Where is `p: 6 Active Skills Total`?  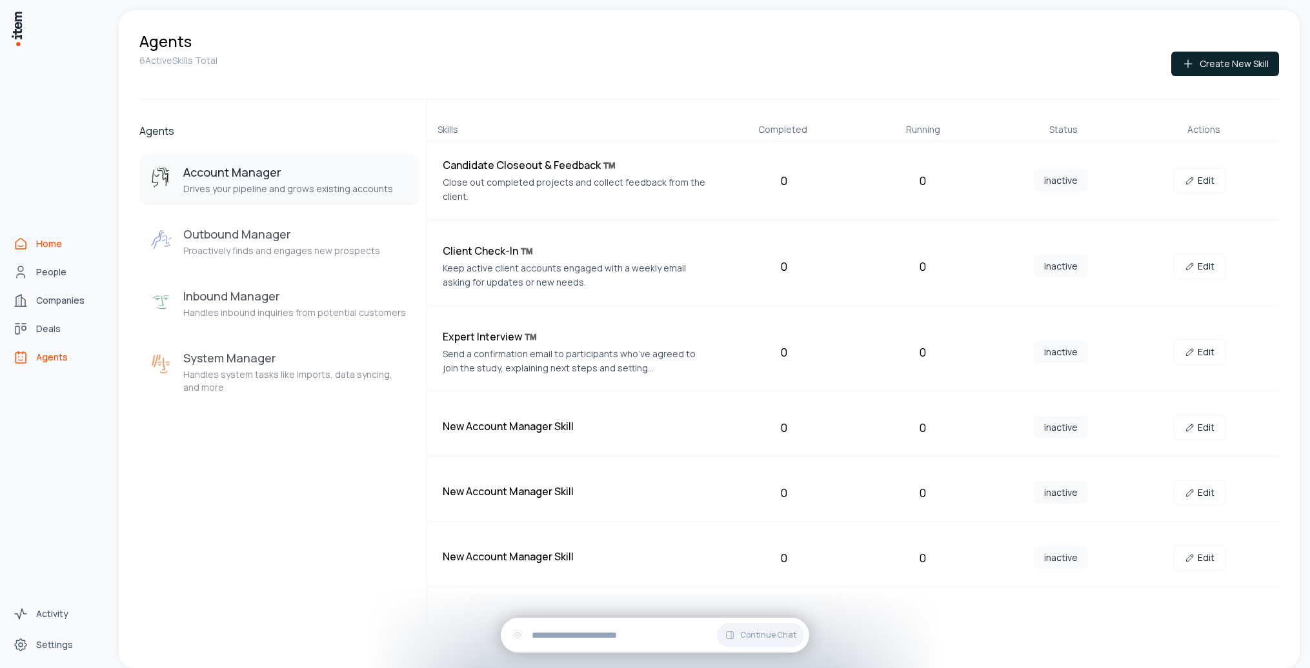
p: 6 Active Skills Total is located at coordinates (178, 61).